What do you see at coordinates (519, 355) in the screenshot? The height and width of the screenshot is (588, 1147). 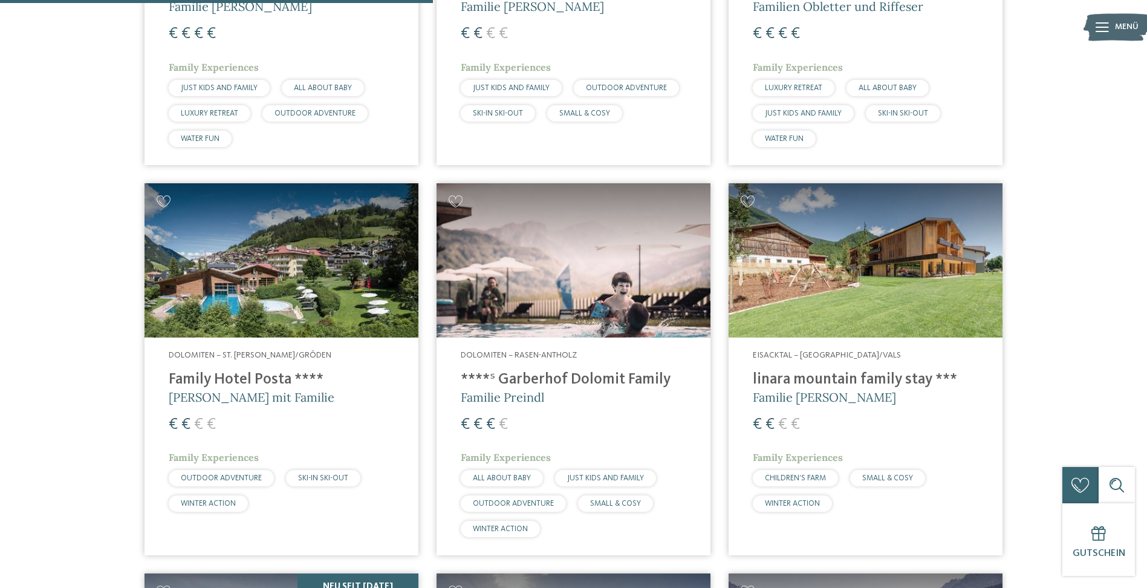 I see `span: Dolomiten – Rasen-Antholz` at bounding box center [519, 355].